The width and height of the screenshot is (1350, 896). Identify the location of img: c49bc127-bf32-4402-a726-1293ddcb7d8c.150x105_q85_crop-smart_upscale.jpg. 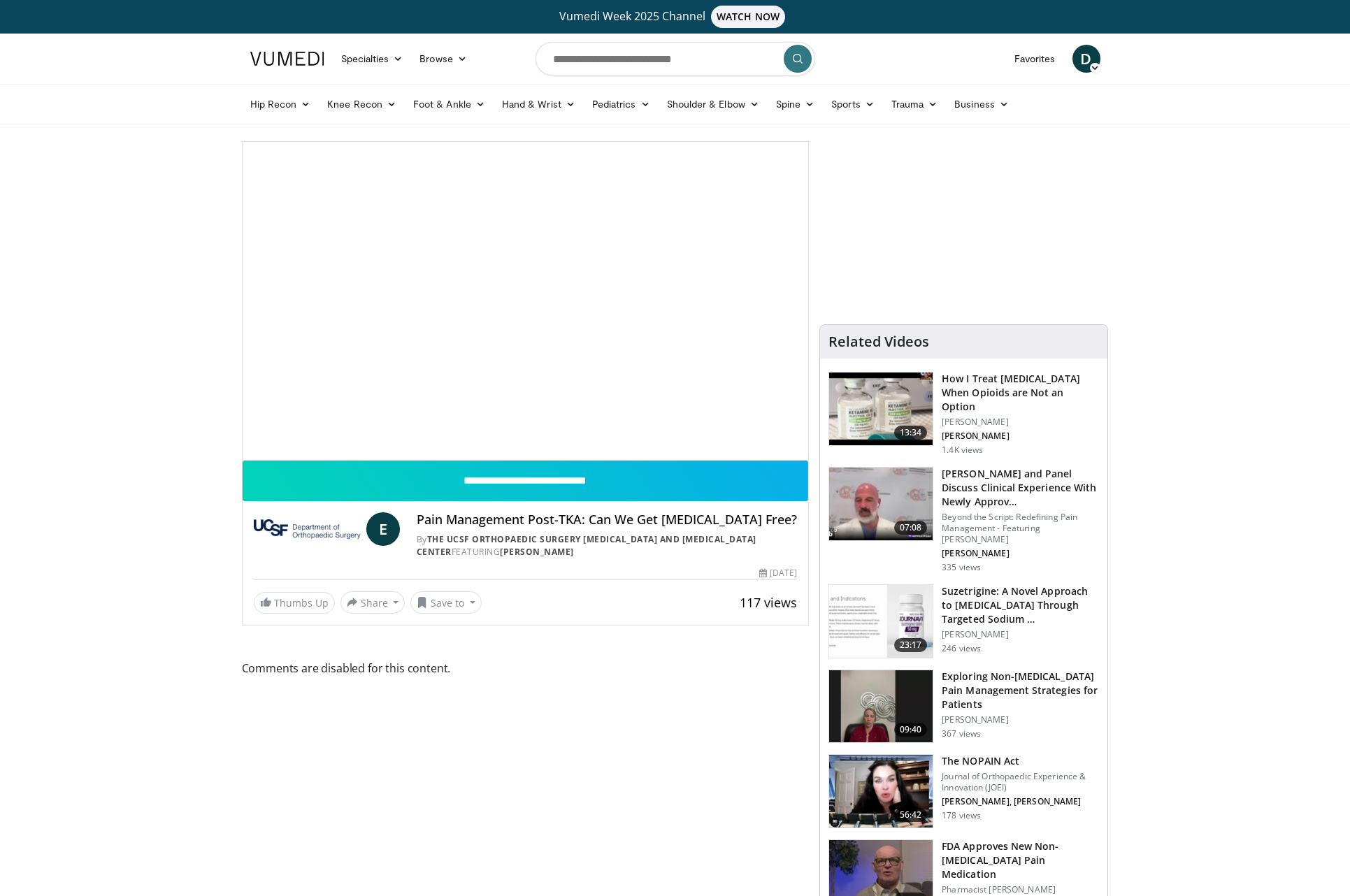
(880, 409).